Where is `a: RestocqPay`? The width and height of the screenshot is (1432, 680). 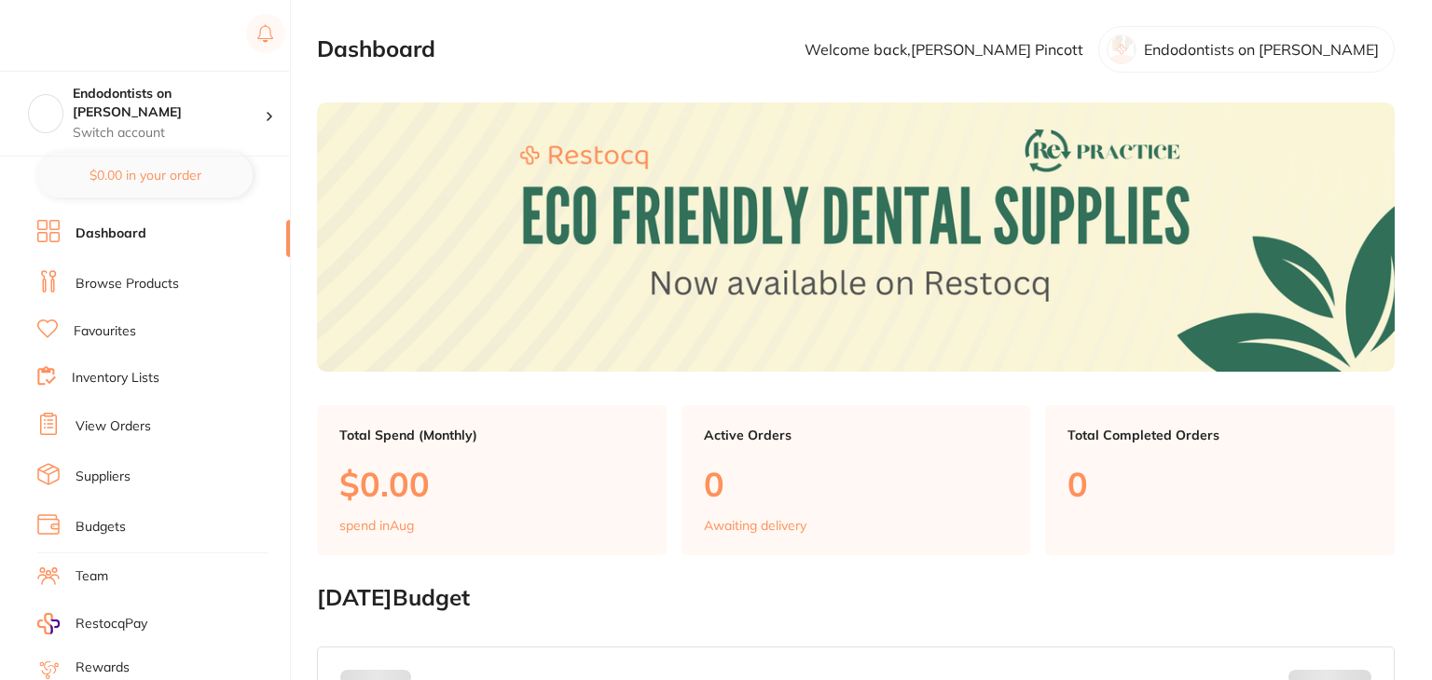 a: RestocqPay is located at coordinates (92, 624).